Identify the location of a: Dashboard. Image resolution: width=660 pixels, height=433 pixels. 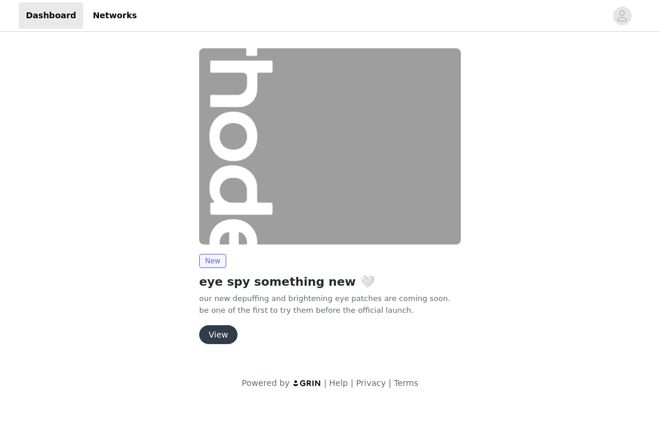
(51, 15).